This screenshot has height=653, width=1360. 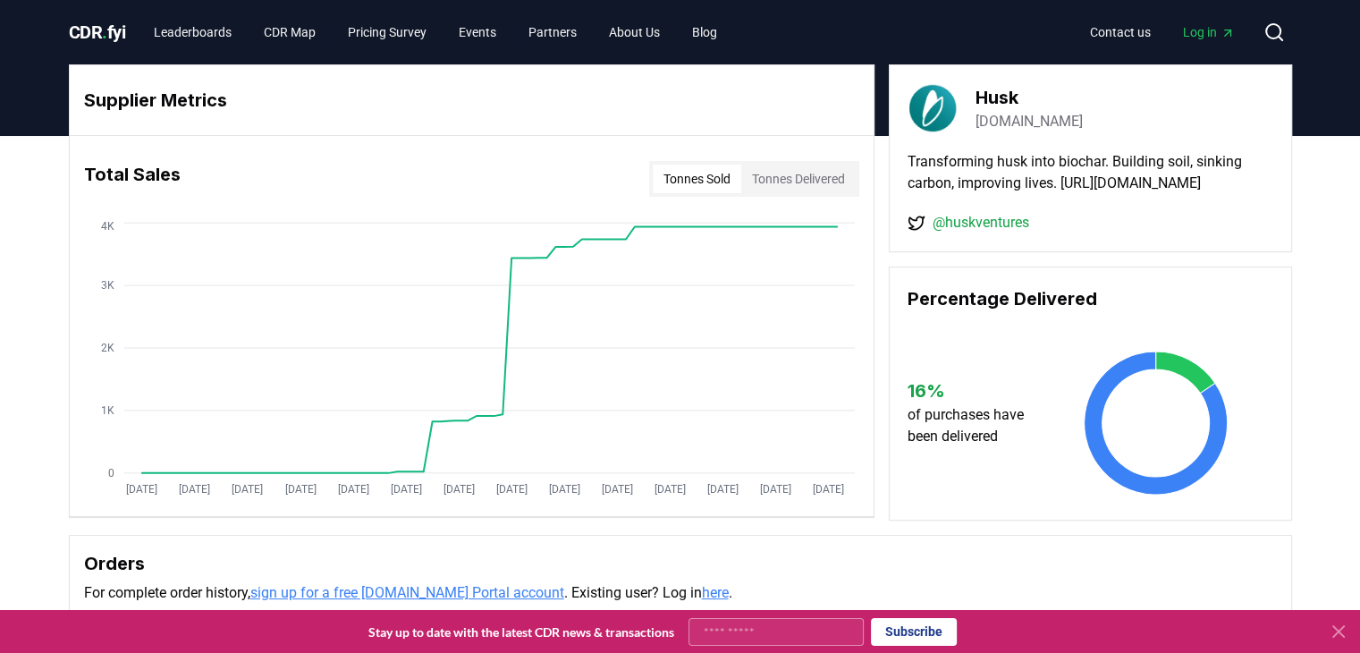 I want to click on tspan: 1K, so click(x=106, y=411).